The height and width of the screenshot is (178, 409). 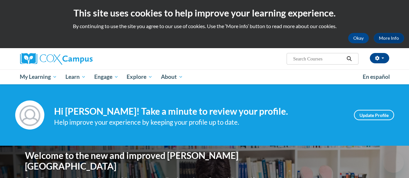 What do you see at coordinates (78, 59) in the screenshot?
I see `a: Cox Campus` at bounding box center [78, 59].